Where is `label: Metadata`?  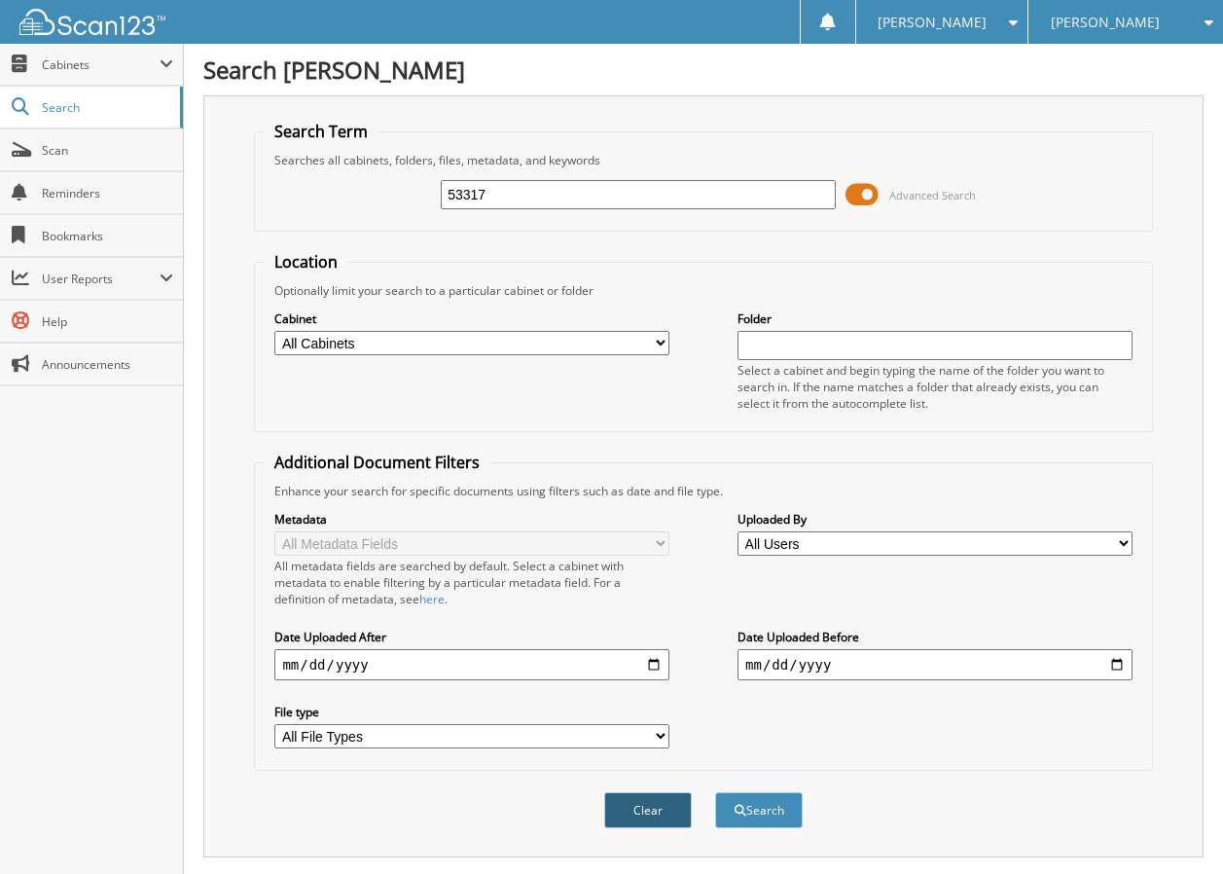 label: Metadata is located at coordinates (472, 518).